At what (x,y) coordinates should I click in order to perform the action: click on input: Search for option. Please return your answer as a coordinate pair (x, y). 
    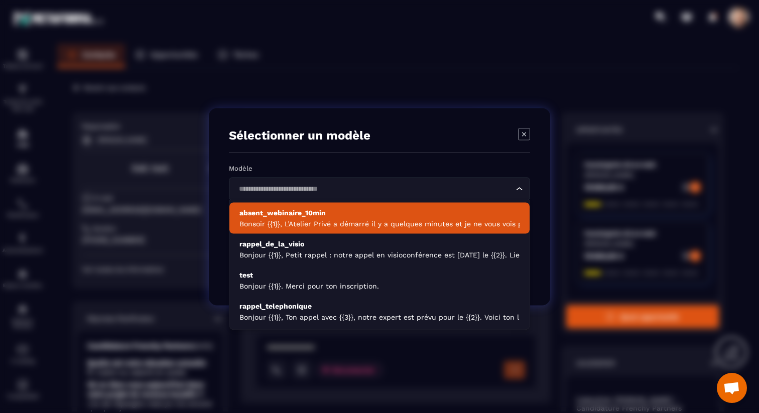
    Looking at the image, I should click on (374, 189).